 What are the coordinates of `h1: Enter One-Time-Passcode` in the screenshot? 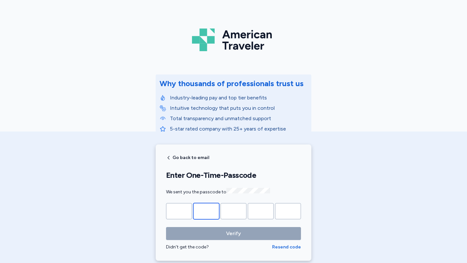 It's located at (233, 175).